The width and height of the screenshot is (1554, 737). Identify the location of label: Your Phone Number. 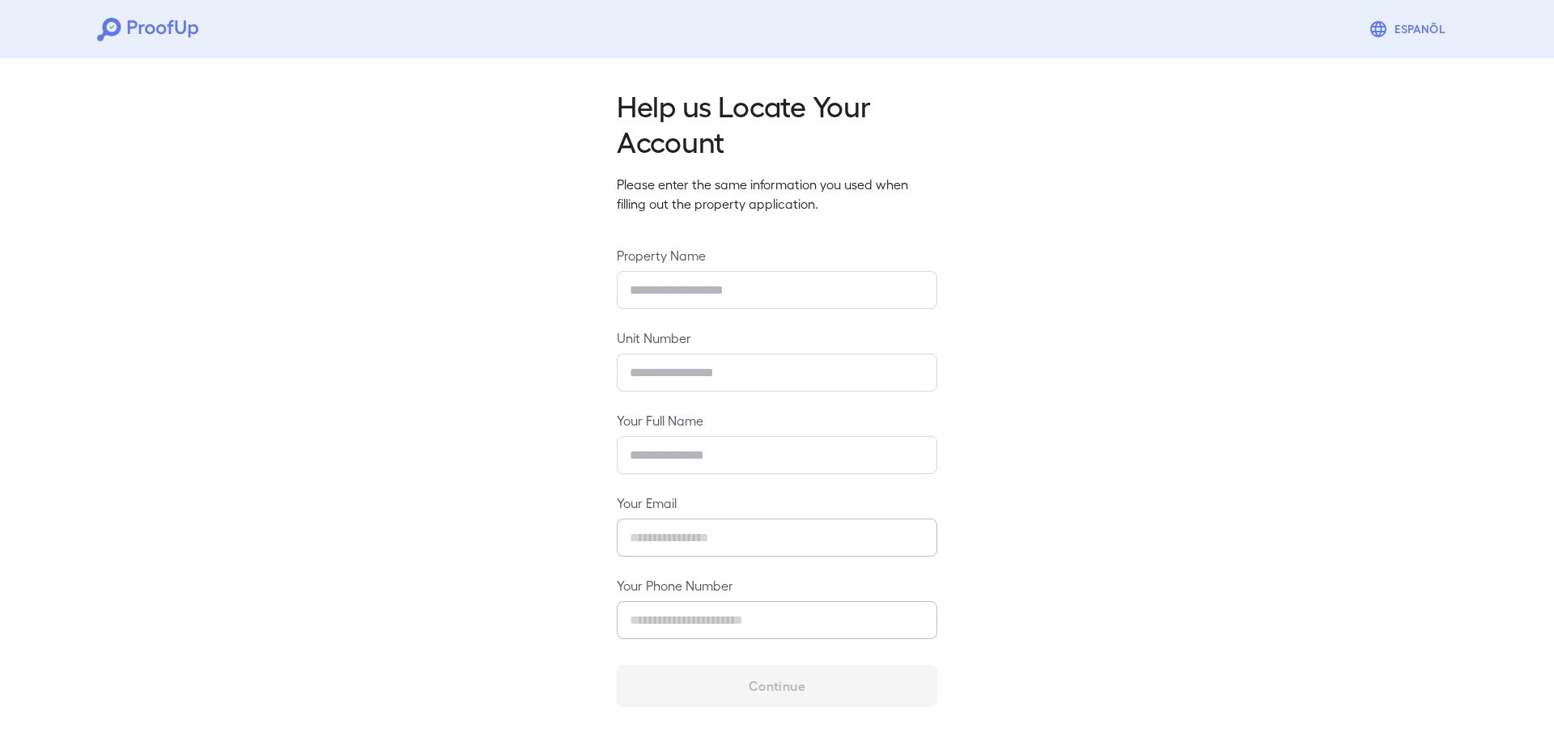
(777, 585).